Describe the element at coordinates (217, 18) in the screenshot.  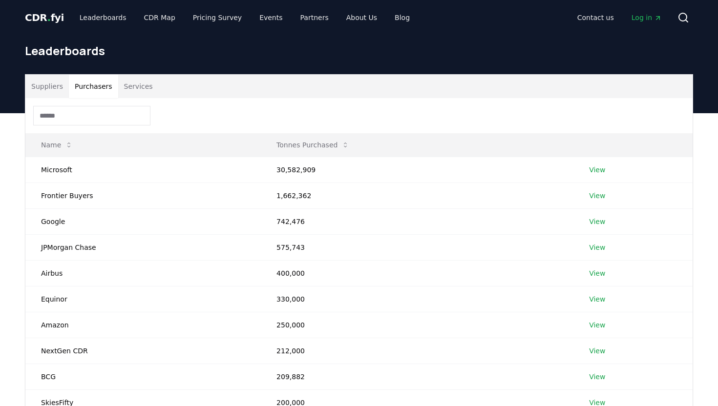
I see `a: Pricing Survey` at that location.